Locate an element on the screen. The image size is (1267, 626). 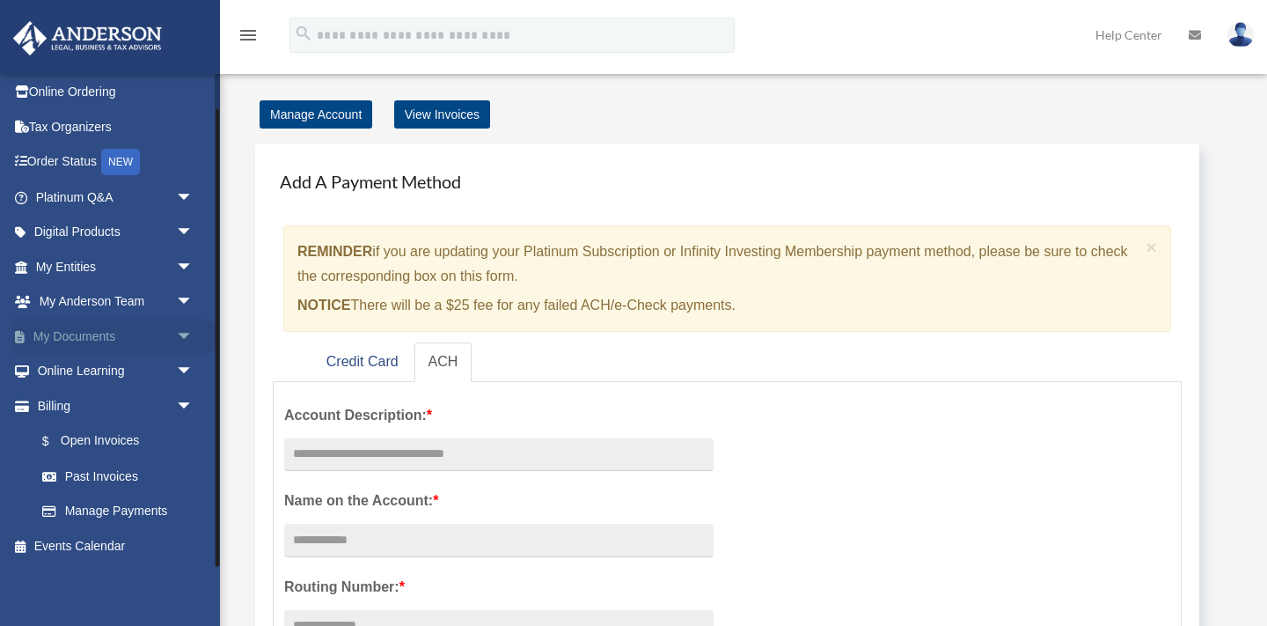
img: User Pic is located at coordinates (1241, 34).